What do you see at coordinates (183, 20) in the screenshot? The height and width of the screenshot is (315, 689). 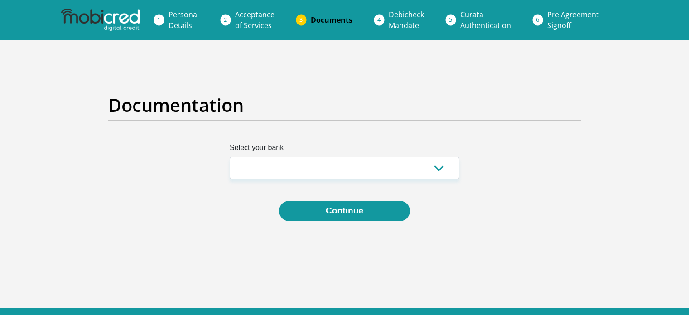 I see `span: Personal Details` at bounding box center [183, 20].